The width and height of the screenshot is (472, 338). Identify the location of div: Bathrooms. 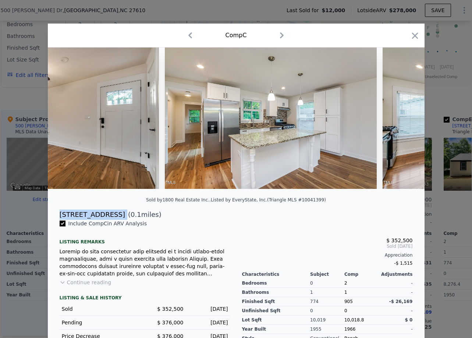
(276, 292).